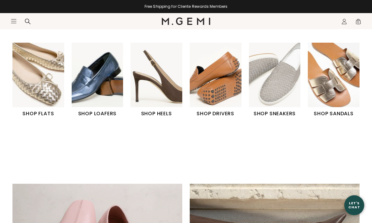 The height and width of the screenshot is (223, 372). What do you see at coordinates (38, 80) in the screenshot?
I see `a: SHOP FLATS` at bounding box center [38, 80].